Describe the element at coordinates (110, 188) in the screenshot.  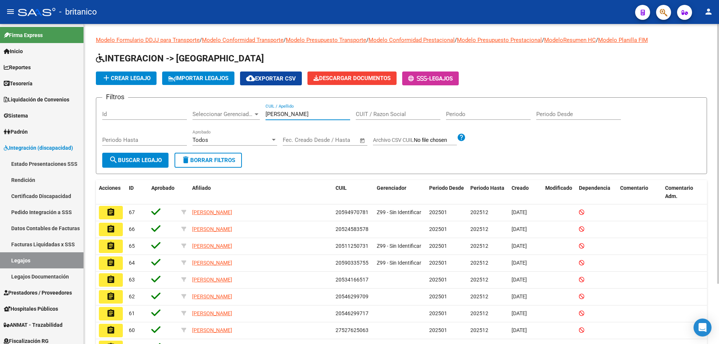
I see `span: Acciones` at that location.